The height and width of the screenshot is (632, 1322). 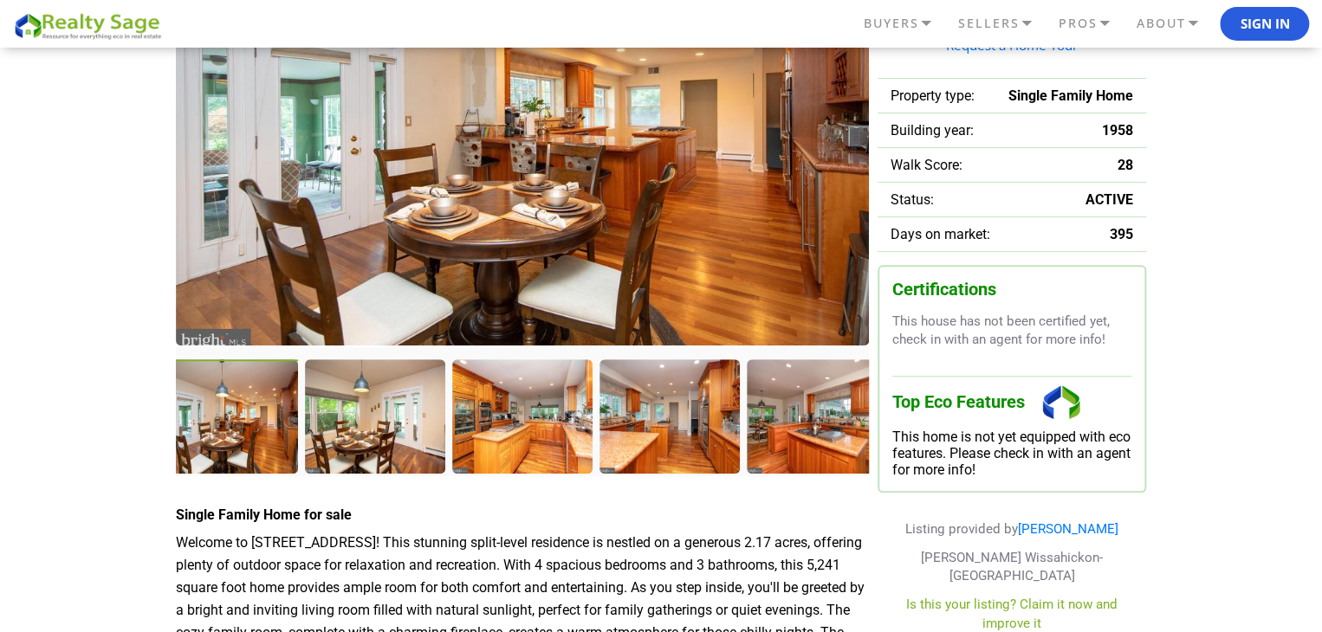 I want to click on a: Request a Home Tour, so click(x=1012, y=45).